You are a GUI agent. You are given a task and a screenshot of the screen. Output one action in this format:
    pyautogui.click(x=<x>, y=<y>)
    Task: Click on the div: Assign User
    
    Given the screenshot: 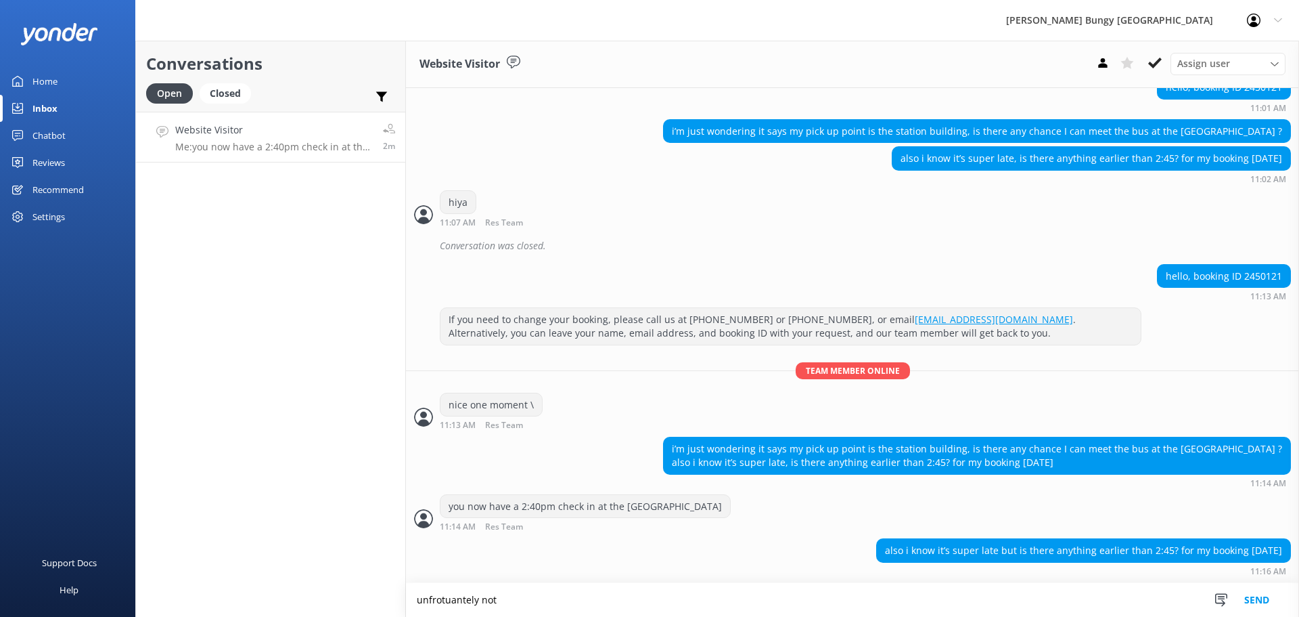 What is the action you would take?
    pyautogui.click(x=1228, y=64)
    